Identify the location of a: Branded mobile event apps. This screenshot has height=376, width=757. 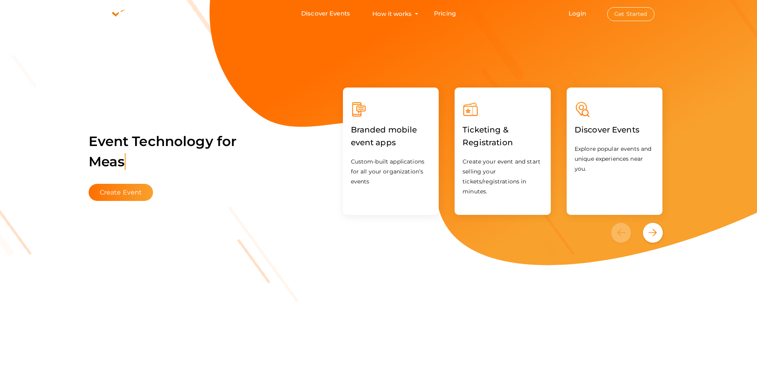
(391, 143).